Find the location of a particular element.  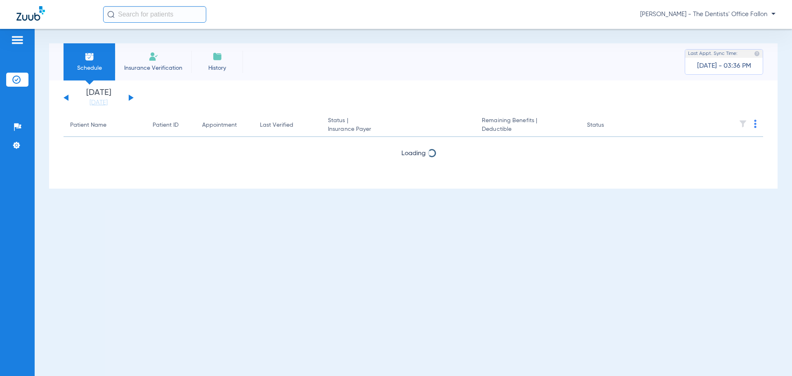

span: Loading is located at coordinates (413, 153).